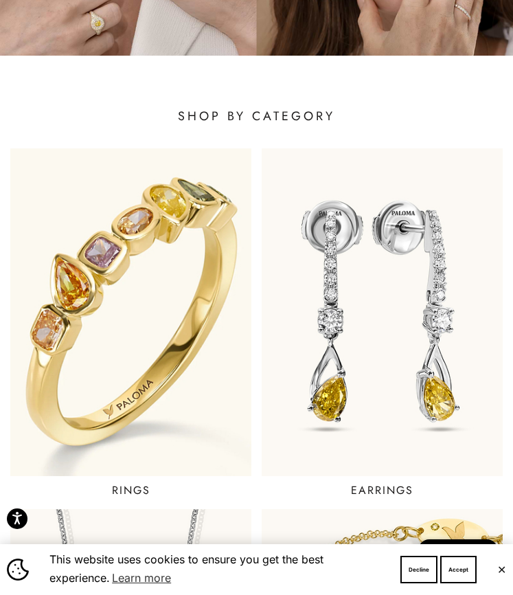 Image resolution: width=513 pixels, height=595 pixels. Describe the element at coordinates (18, 570) in the screenshot. I see `img: Cookie banner` at that location.